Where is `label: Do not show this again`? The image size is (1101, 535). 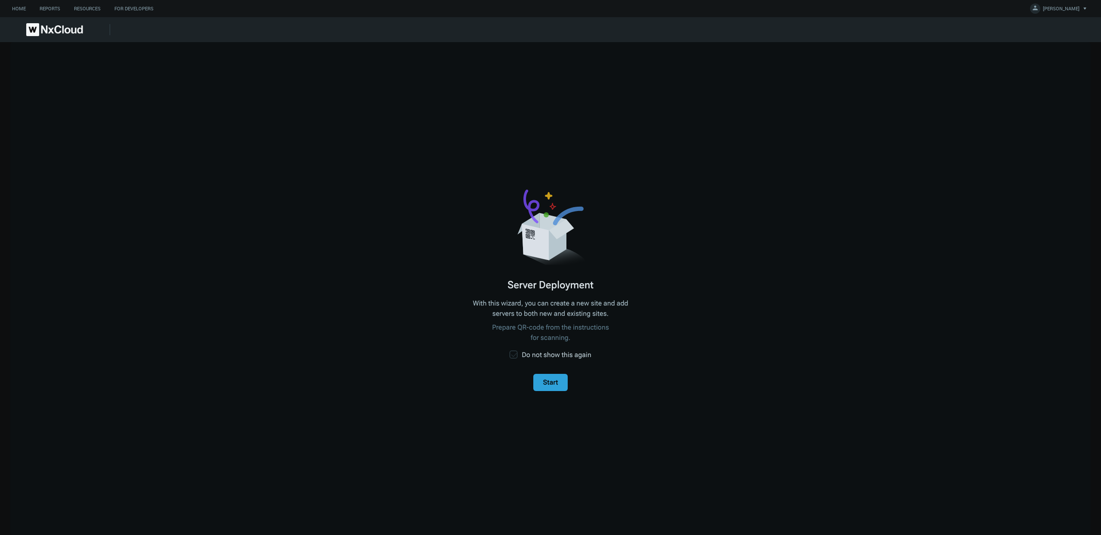 label: Do not show this again is located at coordinates (550, 355).